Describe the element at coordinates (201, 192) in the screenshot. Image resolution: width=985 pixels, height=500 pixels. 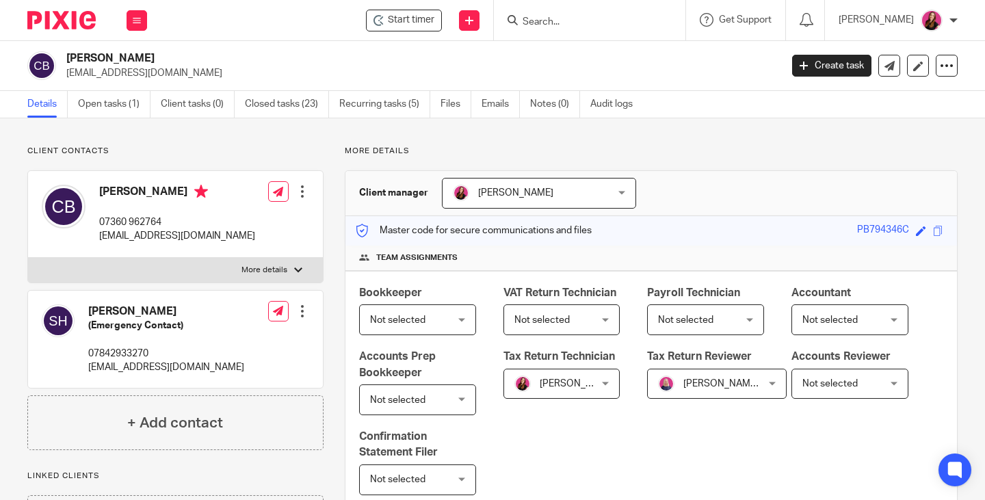
I see `i: Primary` at that location.